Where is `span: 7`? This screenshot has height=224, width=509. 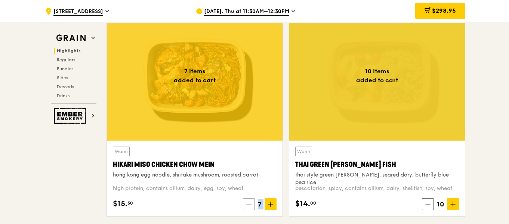 span: 7 is located at coordinates (260, 204).